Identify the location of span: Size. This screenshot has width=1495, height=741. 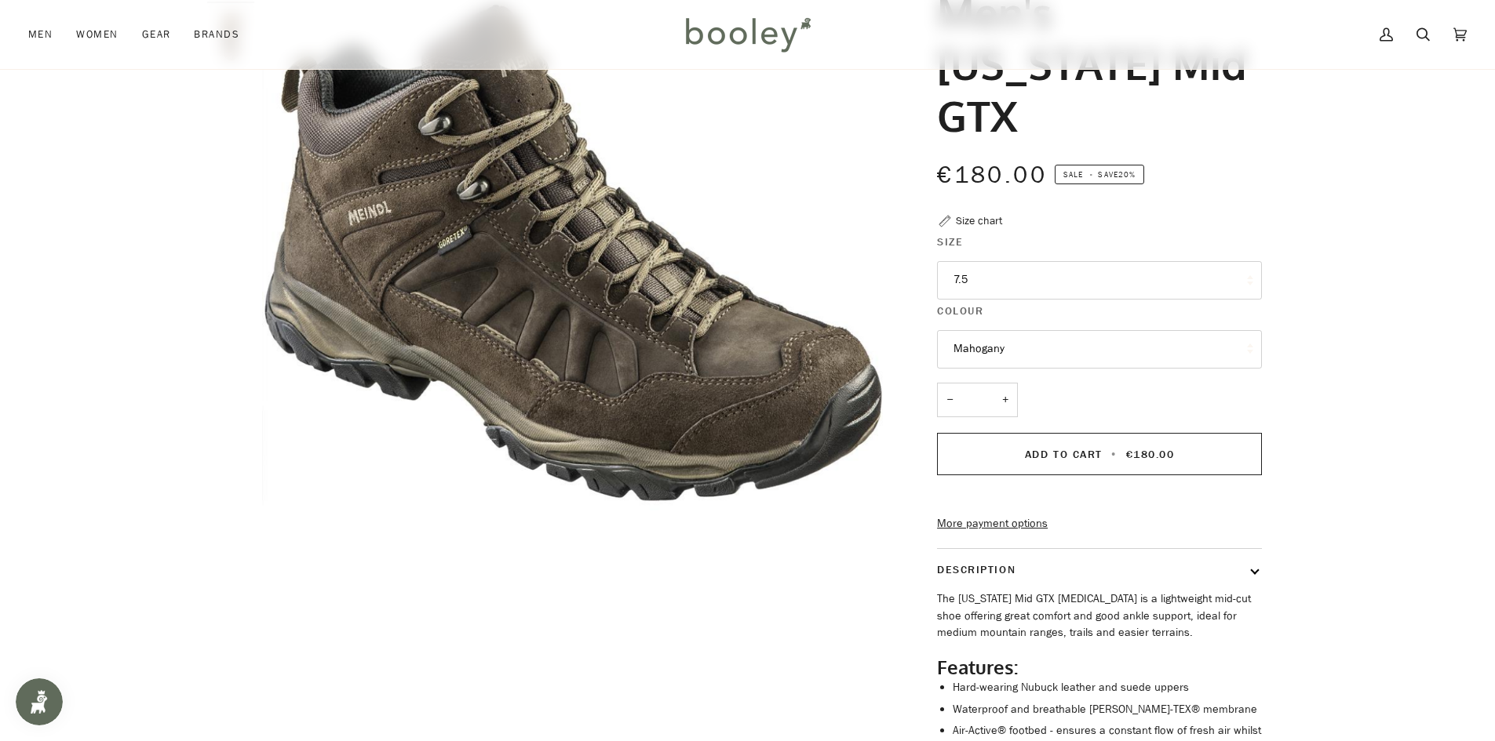
(949, 242).